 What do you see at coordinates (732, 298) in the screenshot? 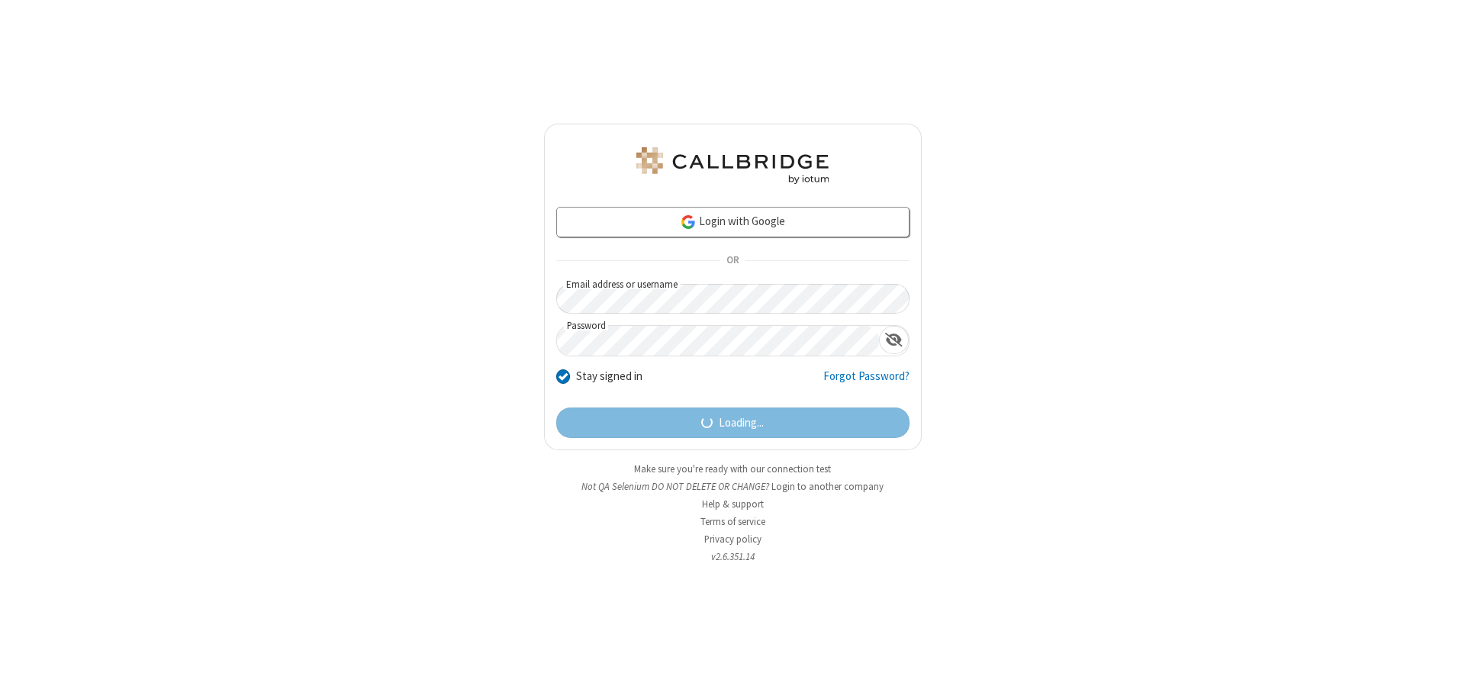
I see `input: Email address or username` at bounding box center [732, 298].